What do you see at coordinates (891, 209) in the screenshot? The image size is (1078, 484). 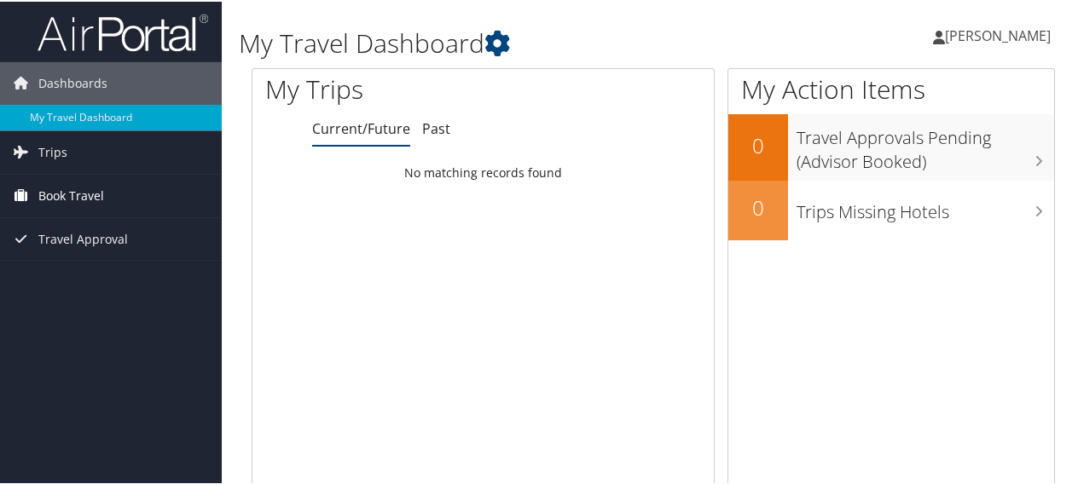 I see `a: 0Trips Missing Hotels` at bounding box center [891, 209].